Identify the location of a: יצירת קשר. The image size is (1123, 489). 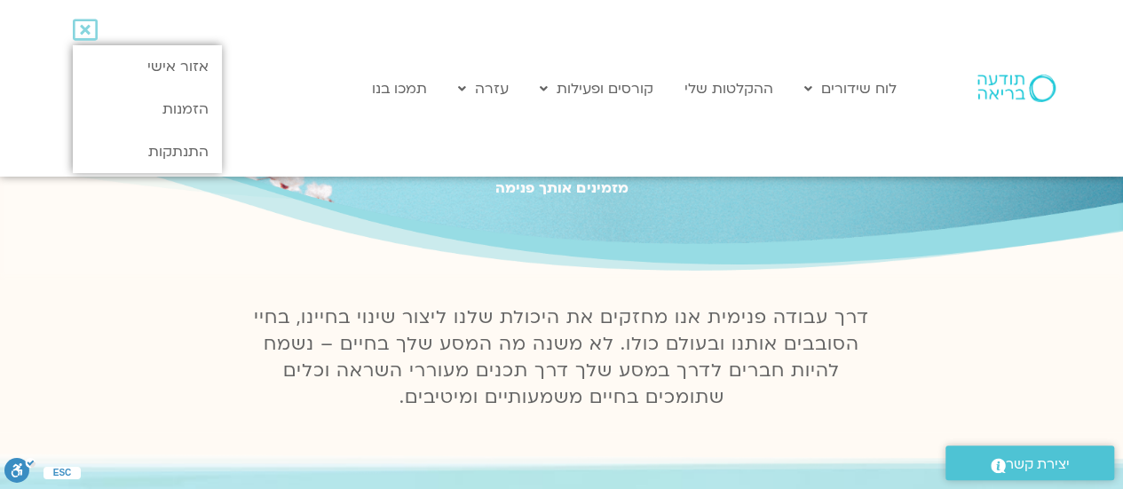
(1030, 462).